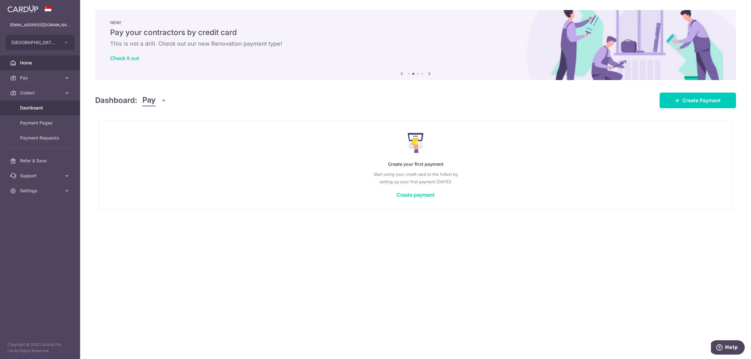 This screenshot has height=359, width=751. Describe the element at coordinates (41, 123) in the screenshot. I see `span: Payment Pages` at that location.